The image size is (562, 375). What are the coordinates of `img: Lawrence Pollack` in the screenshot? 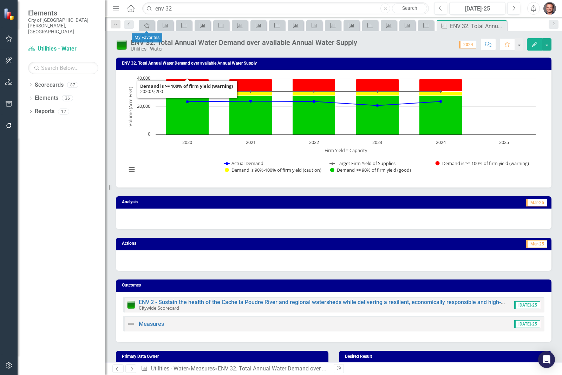 It's located at (550, 8).